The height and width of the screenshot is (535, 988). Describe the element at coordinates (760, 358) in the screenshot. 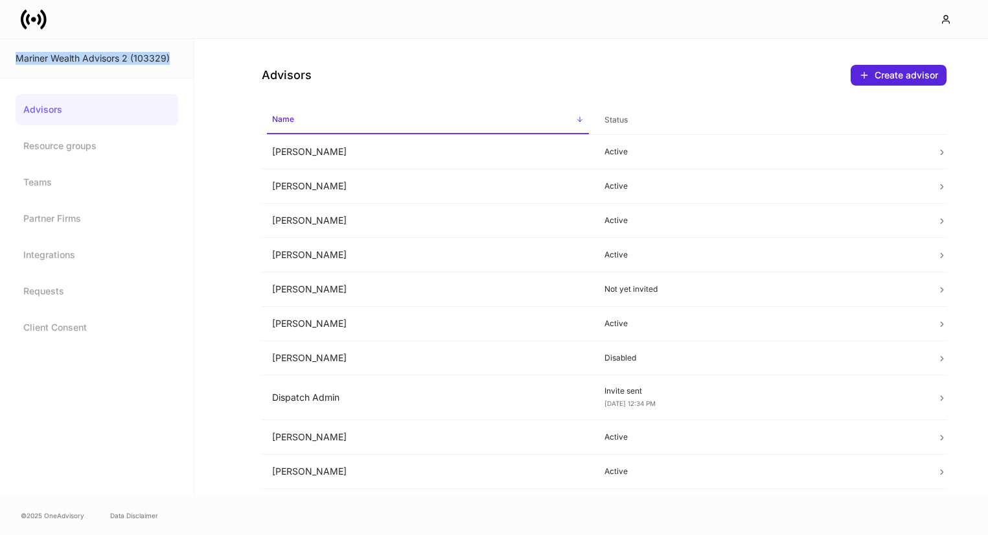

I see `p: Disabled` at that location.